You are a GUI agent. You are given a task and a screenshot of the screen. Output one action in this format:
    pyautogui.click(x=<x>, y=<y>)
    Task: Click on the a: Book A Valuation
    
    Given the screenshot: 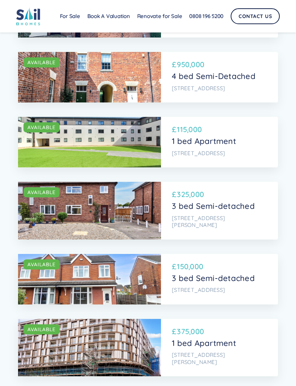 What is the action you would take?
    pyautogui.click(x=109, y=16)
    